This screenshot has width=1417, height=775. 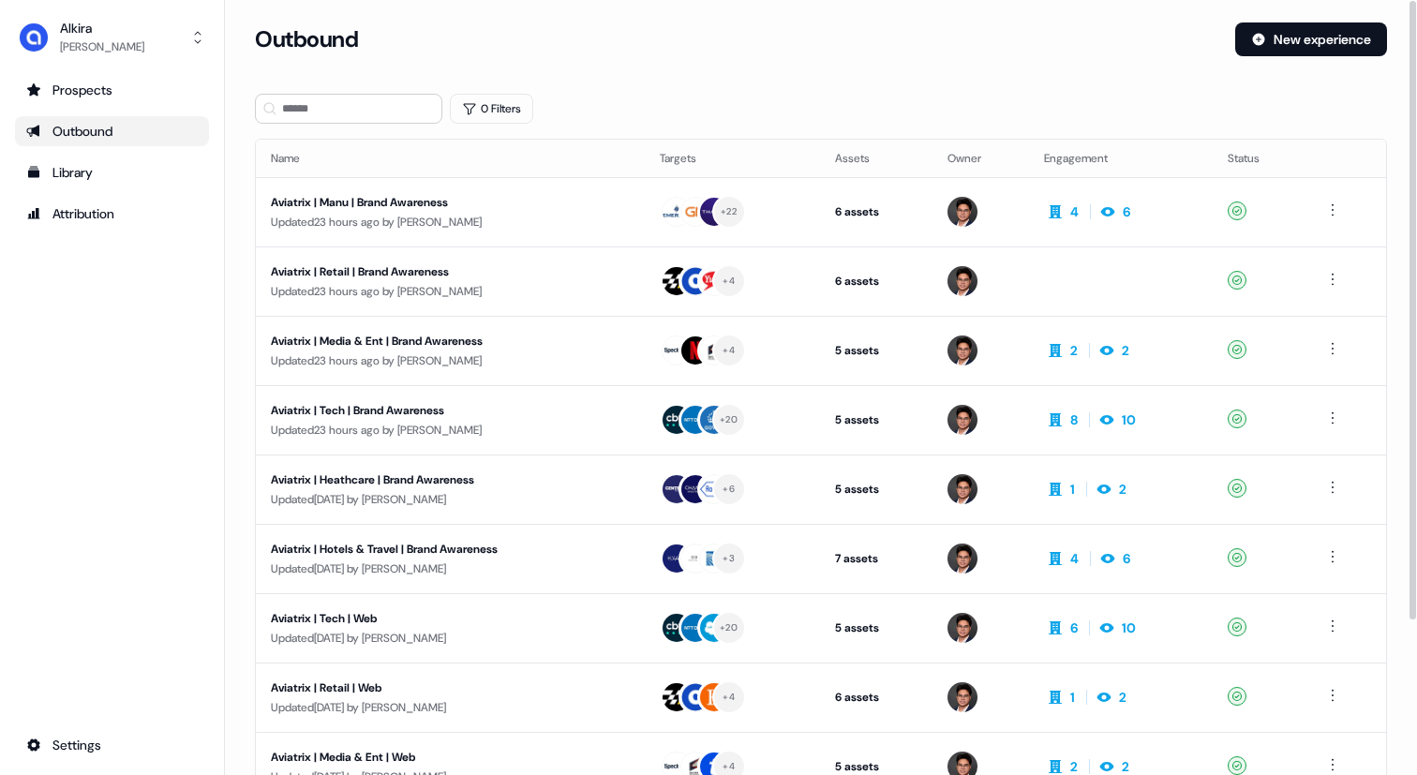 What do you see at coordinates (112, 90) in the screenshot?
I see `a: Go to prospects` at bounding box center [112, 90].